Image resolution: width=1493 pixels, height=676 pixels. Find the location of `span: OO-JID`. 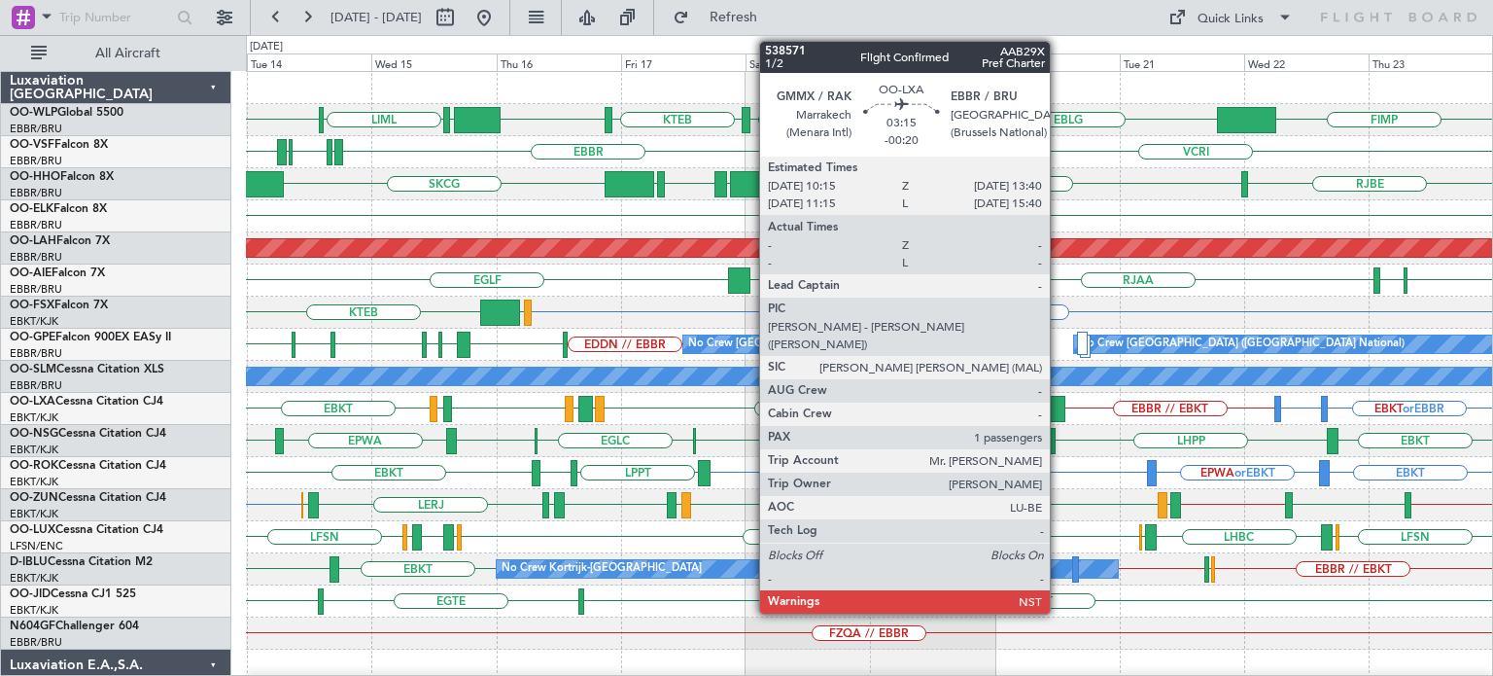

span: OO-JID is located at coordinates (30, 594).